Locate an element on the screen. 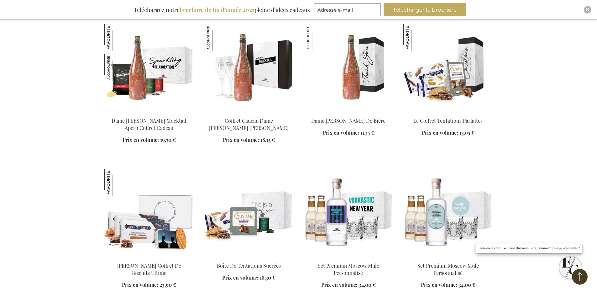 This screenshot has height=294, width=597. span: 13,95 € is located at coordinates (467, 132).